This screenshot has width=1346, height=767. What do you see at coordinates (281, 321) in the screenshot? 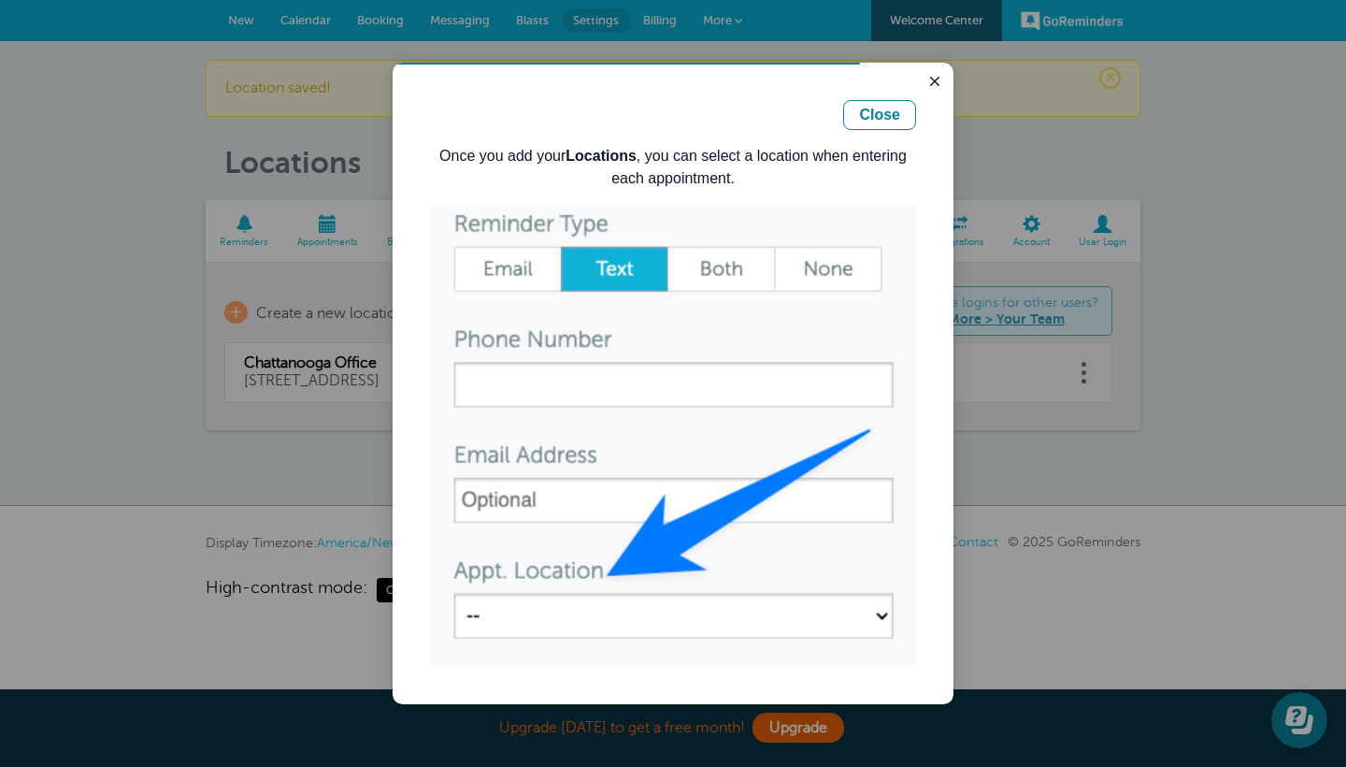
I see `div: Guide` at bounding box center [281, 321].